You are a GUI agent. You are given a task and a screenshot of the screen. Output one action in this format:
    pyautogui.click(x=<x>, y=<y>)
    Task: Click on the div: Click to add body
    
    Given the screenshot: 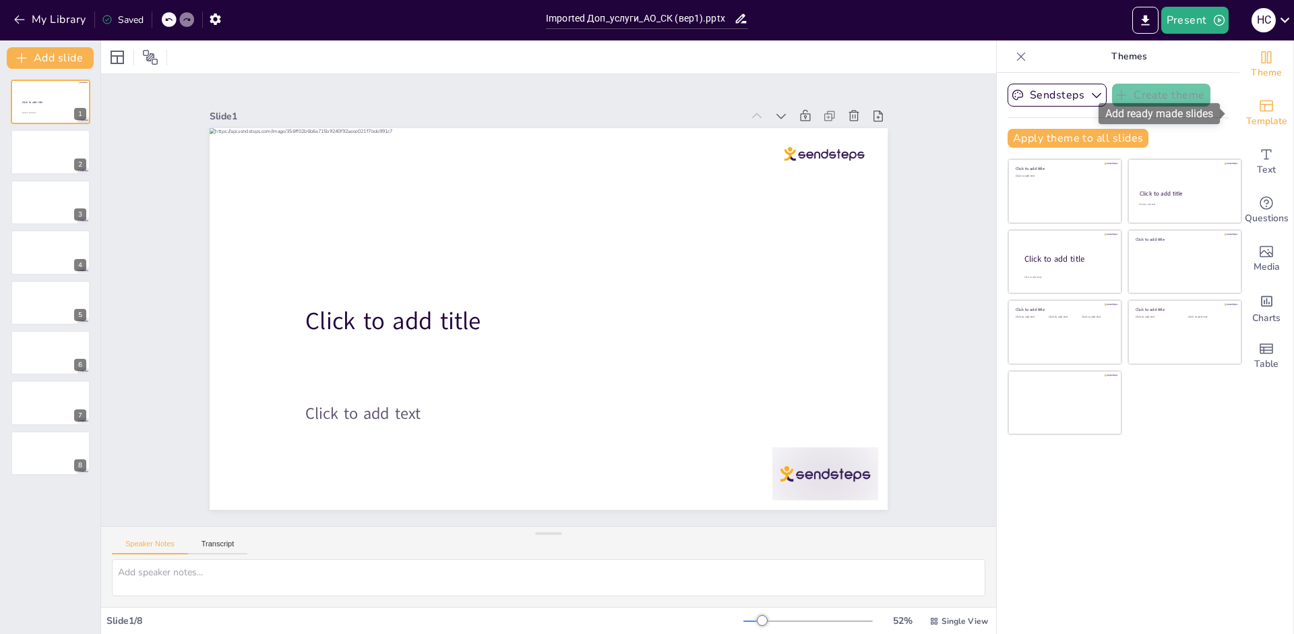 What is the action you would take?
    pyautogui.click(x=1067, y=277)
    